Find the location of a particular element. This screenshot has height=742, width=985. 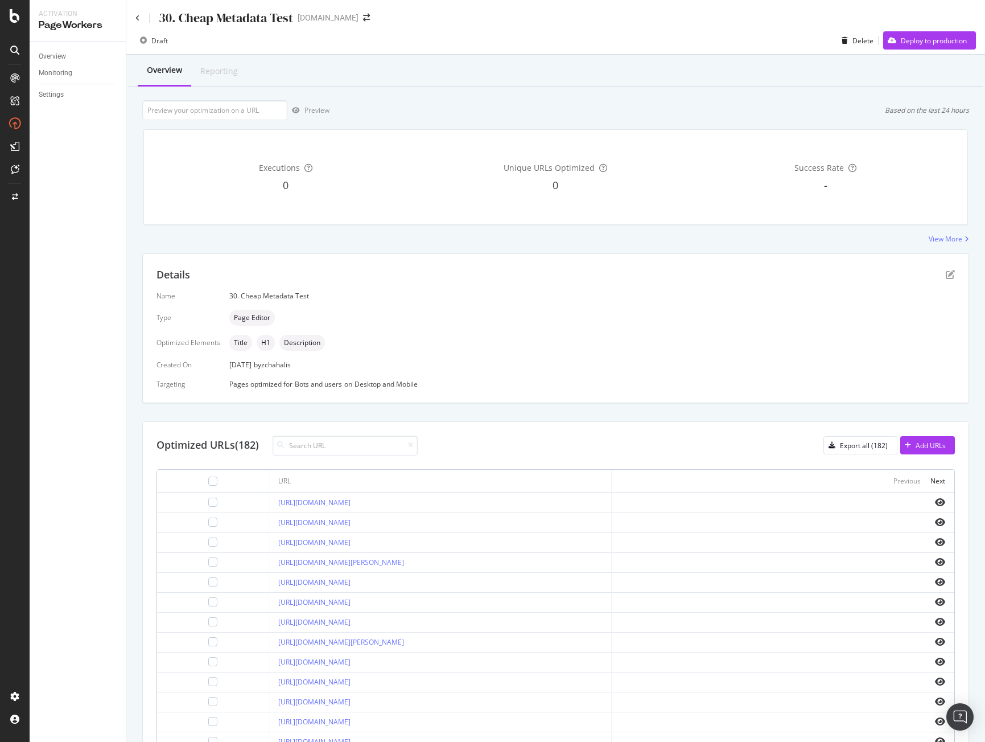

div: Type is located at coordinates (188, 317).